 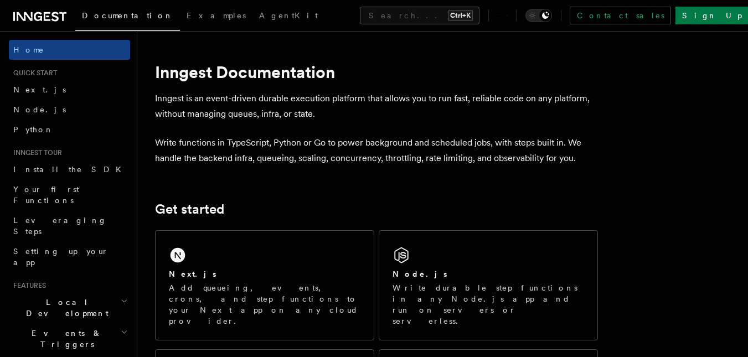 What do you see at coordinates (69, 257) in the screenshot?
I see `a: Setting up your app` at bounding box center [69, 257].